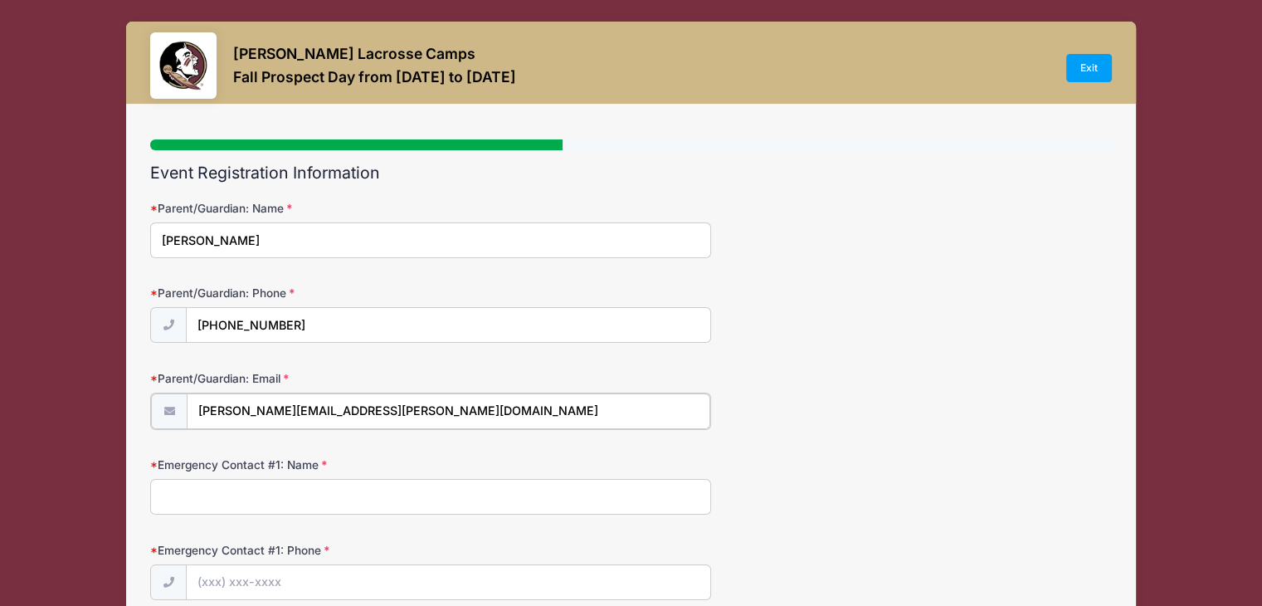 The width and height of the screenshot is (1262, 606). What do you see at coordinates (1089, 68) in the screenshot?
I see `a: Exit` at bounding box center [1089, 68].